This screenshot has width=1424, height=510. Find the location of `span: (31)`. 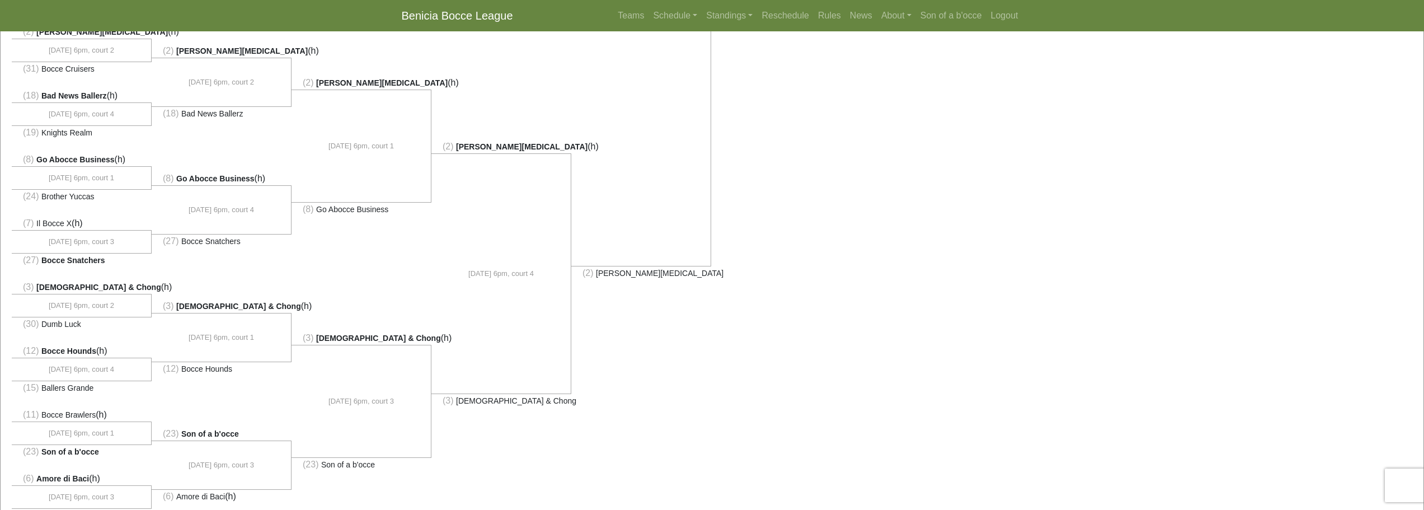

span: (31) is located at coordinates (31, 68).